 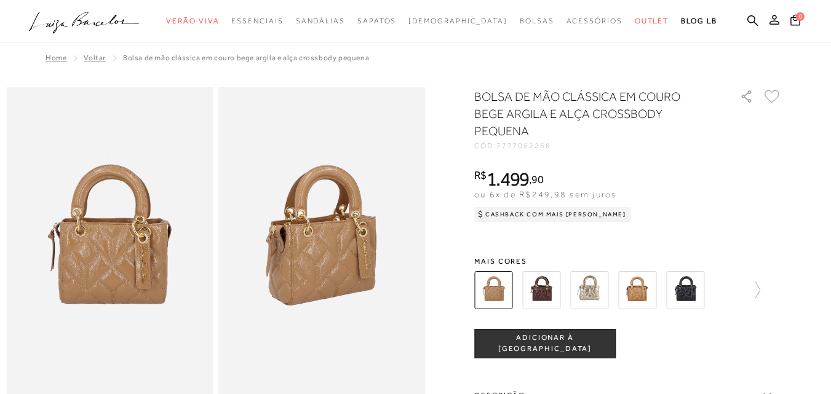 I want to click on span: 0, so click(x=801, y=17).